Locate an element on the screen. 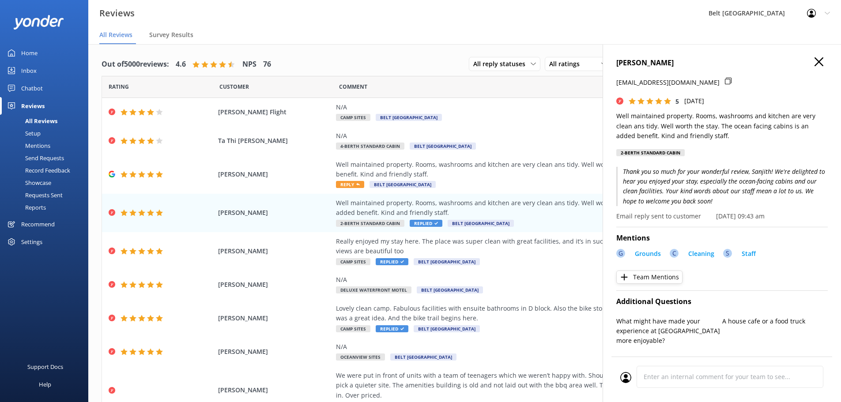 This screenshot has width=841, height=402. a: Requests Sent is located at coordinates (47, 195).